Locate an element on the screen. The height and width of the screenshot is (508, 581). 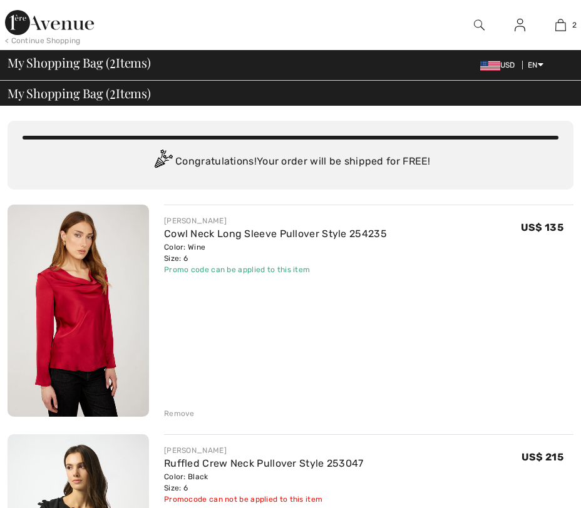
div: Congratulations! Your order will be shipped for FREE! is located at coordinates (290, 162).